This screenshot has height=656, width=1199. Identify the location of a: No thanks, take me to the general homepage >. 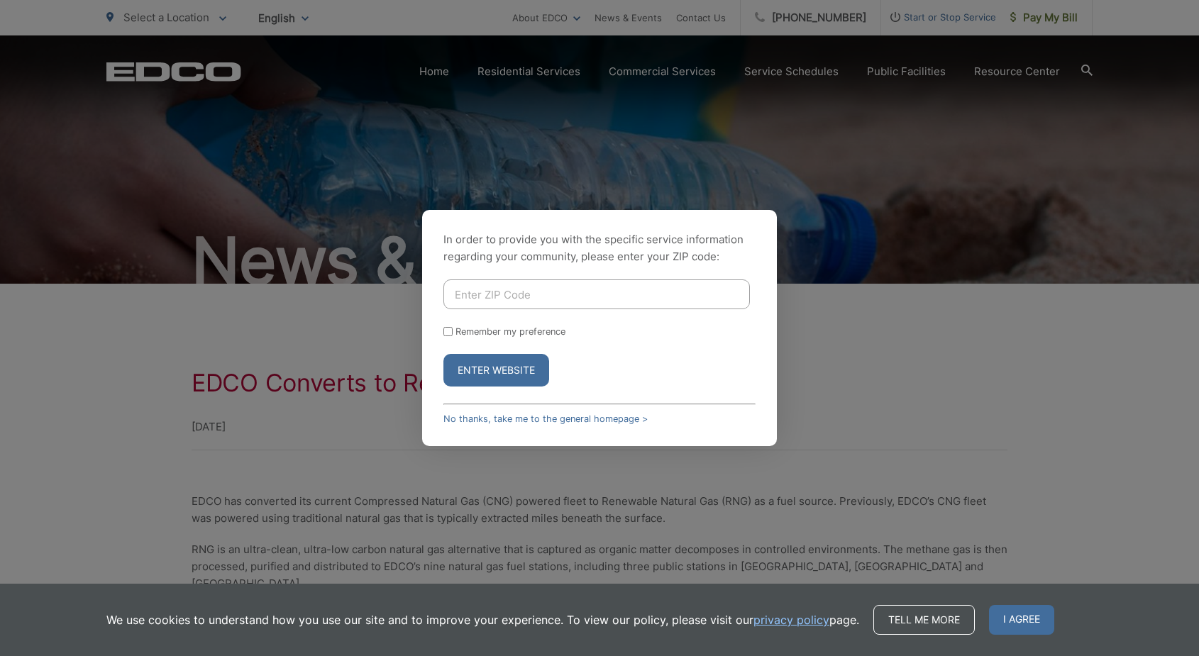
(546, 419).